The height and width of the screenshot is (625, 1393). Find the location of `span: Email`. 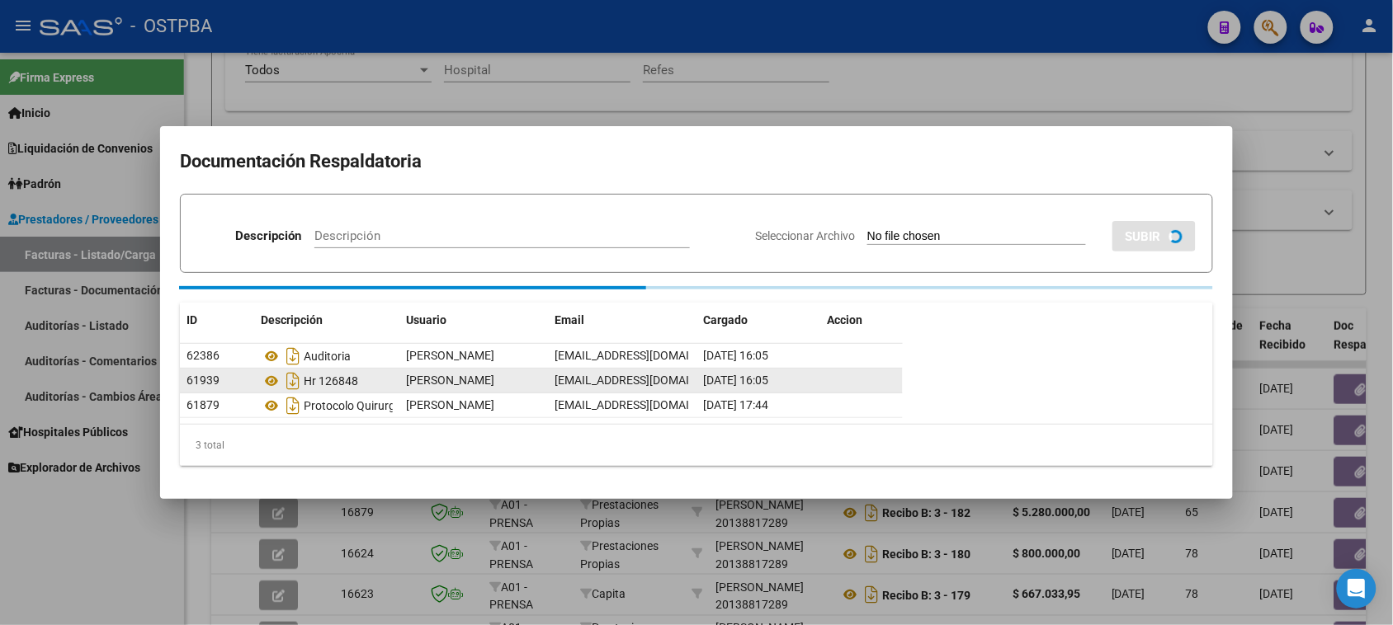

span: Email is located at coordinates (569, 320).